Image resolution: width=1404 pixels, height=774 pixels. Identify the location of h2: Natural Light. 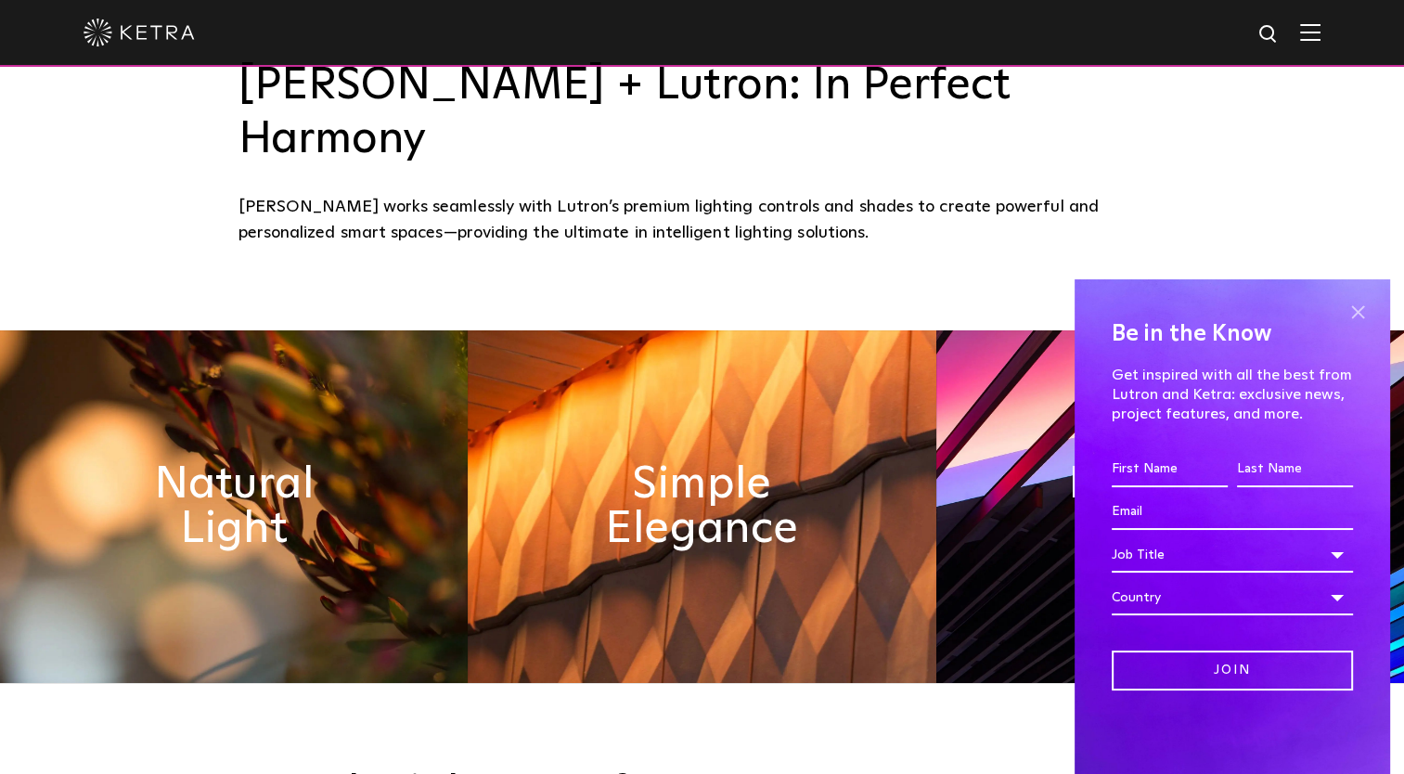
(234, 507).